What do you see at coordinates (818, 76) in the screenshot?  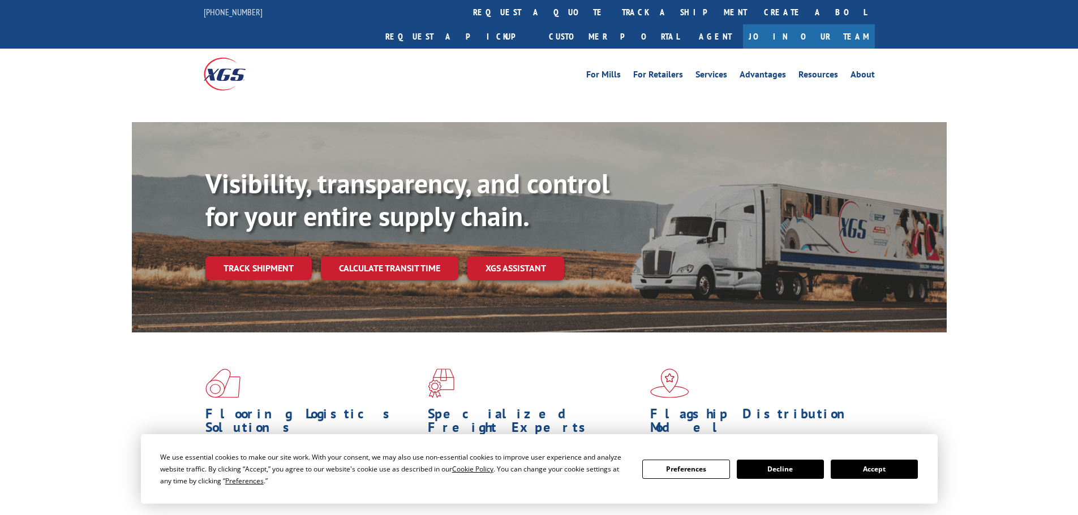 I see `a: Resources` at bounding box center [818, 76].